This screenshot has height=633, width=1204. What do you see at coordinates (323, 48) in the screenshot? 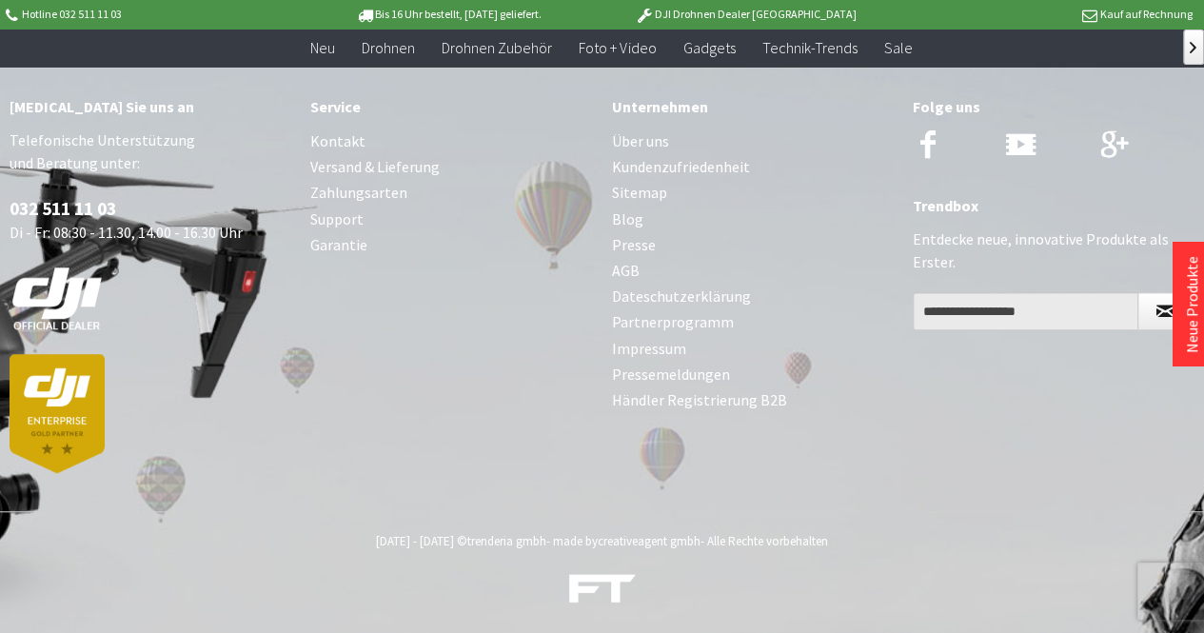
I see `a: Neu` at bounding box center [323, 48].